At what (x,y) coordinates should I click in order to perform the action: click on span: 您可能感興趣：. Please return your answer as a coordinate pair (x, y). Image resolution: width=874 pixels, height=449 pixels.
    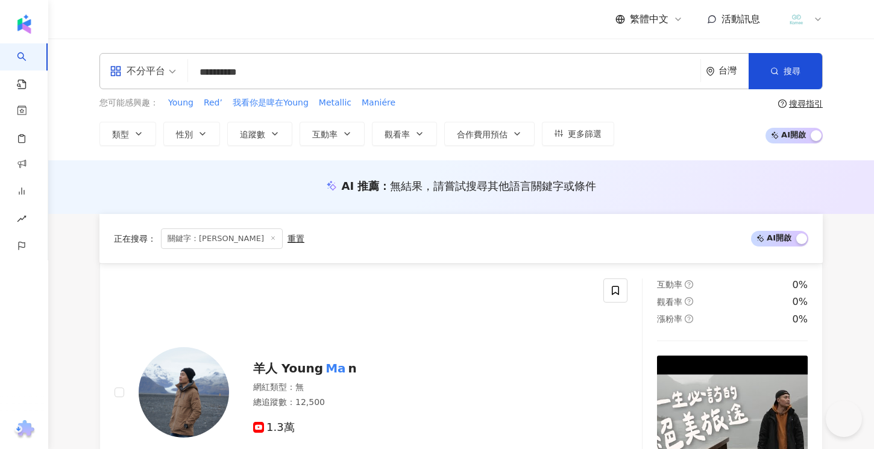
    Looking at the image, I should click on (129, 103).